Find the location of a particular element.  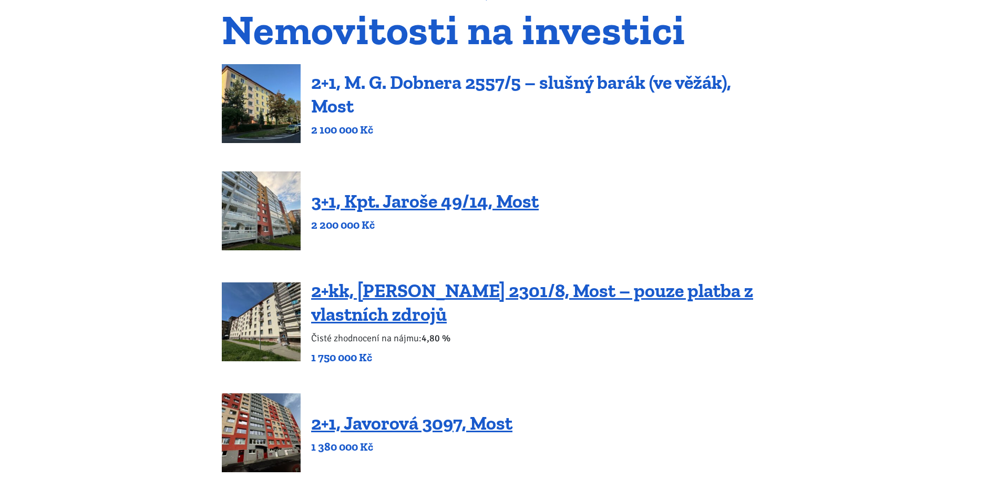

a: 2+1, Javorová 3097, Most is located at coordinates (411, 423).